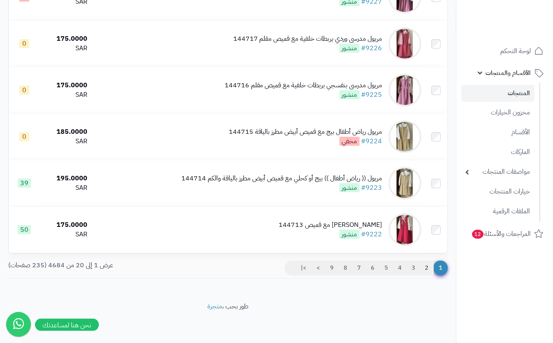 The height and width of the screenshot is (343, 553). I want to click on a: الماركات, so click(497, 152).